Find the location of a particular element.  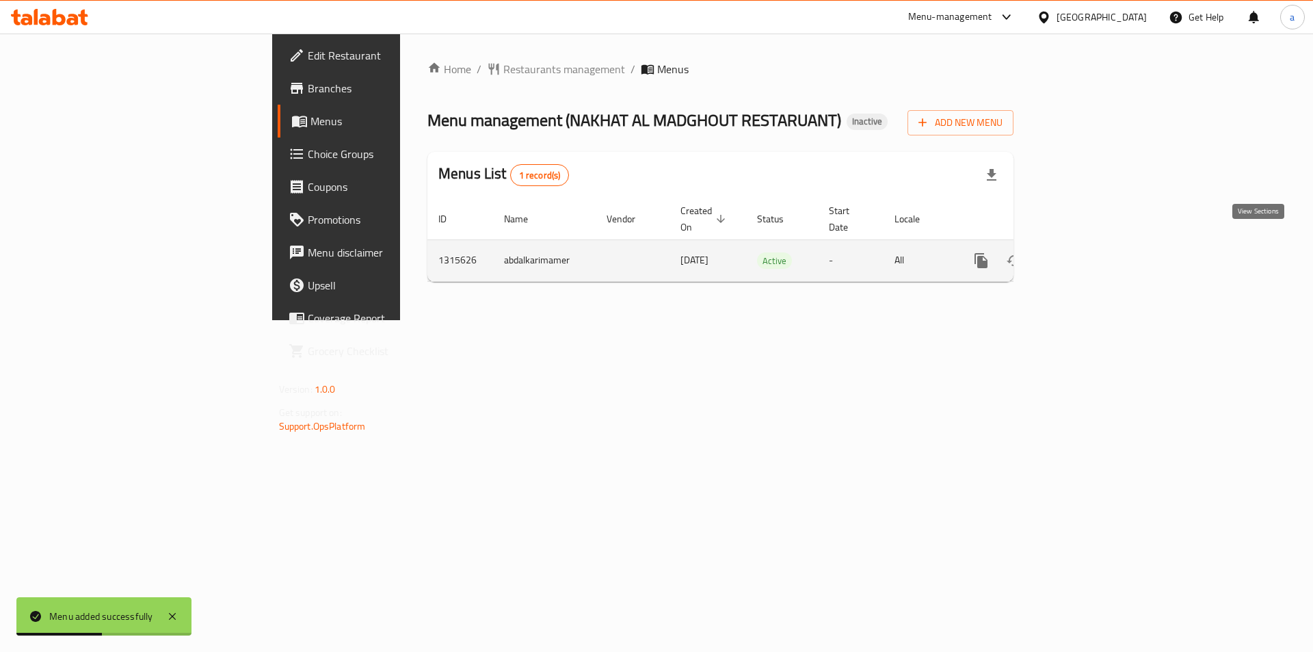

span: ID is located at coordinates (451, 219).